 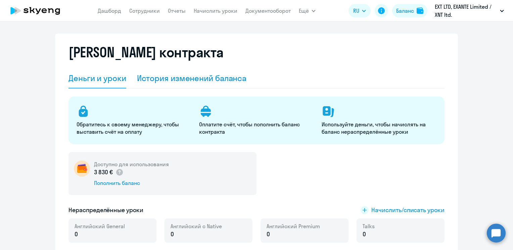 What do you see at coordinates (256, 128) in the screenshot?
I see `p: Оплатите счёт, чтобы пополнить баланс контракта` at bounding box center [256, 128].